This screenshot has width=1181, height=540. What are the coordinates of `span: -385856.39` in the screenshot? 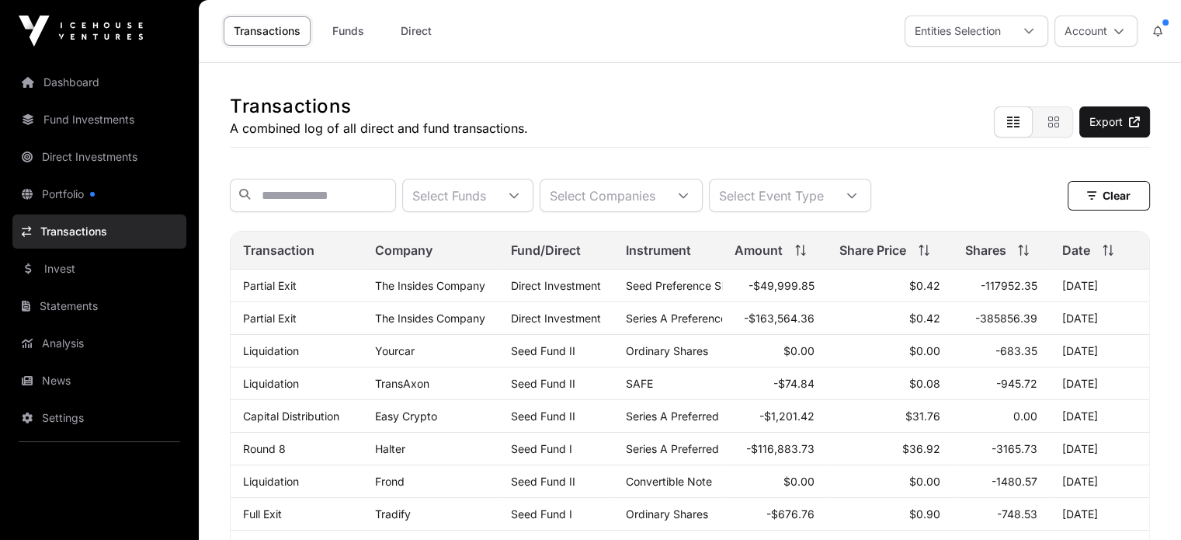 It's located at (1006, 318).